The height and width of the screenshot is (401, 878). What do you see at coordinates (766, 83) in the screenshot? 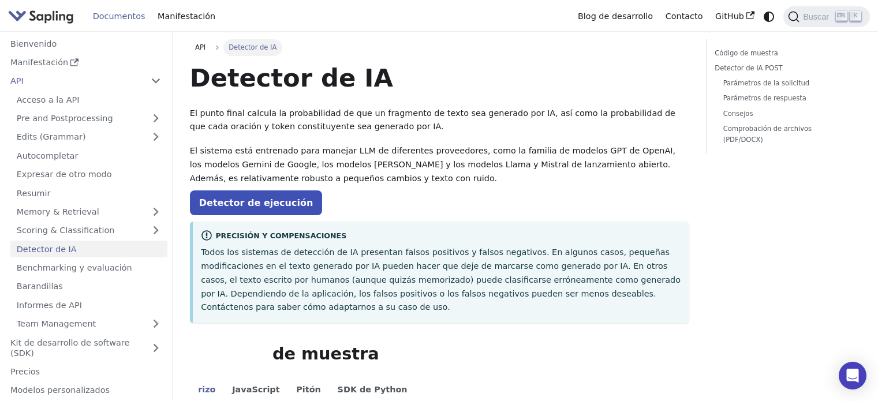
I see `font: Parámetros de la solicitud` at bounding box center [766, 83].